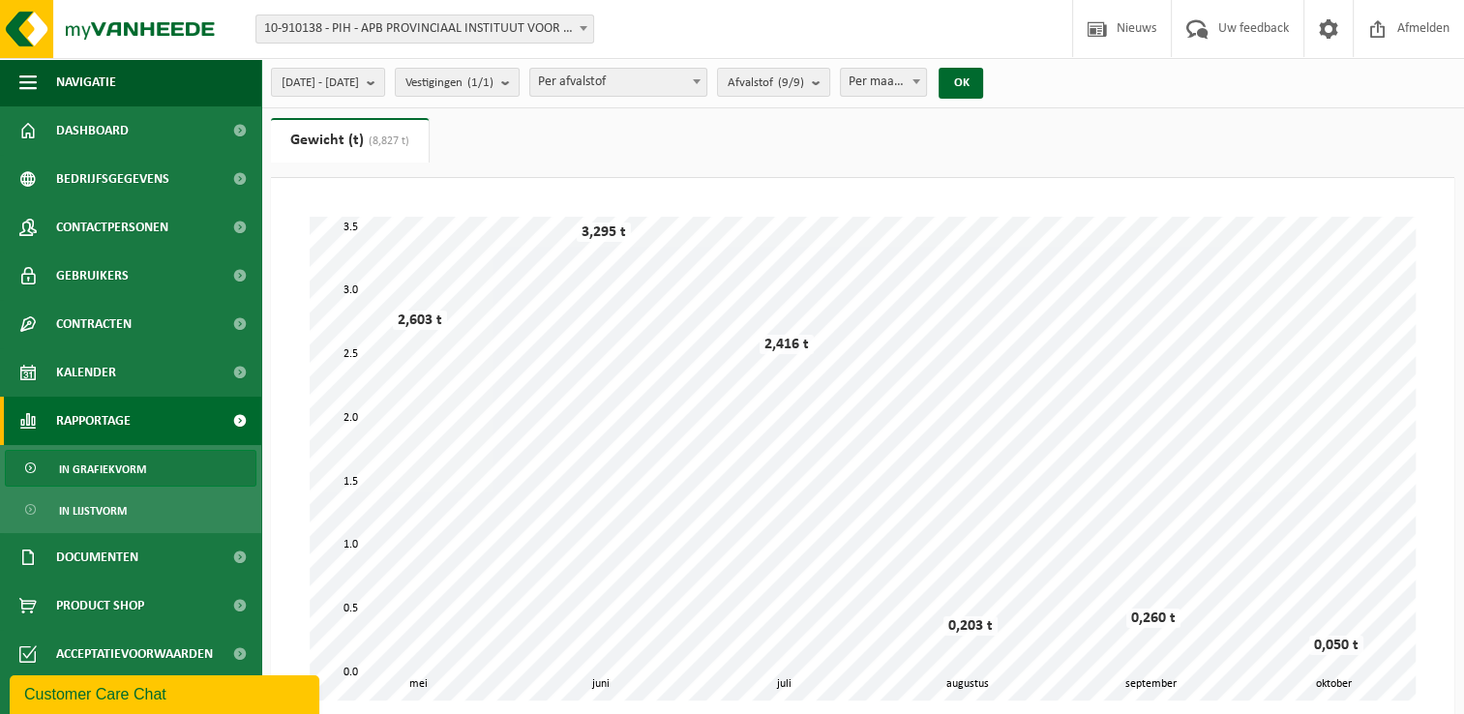 The height and width of the screenshot is (714, 1464). I want to click on span: Vestigingen, so click(449, 83).